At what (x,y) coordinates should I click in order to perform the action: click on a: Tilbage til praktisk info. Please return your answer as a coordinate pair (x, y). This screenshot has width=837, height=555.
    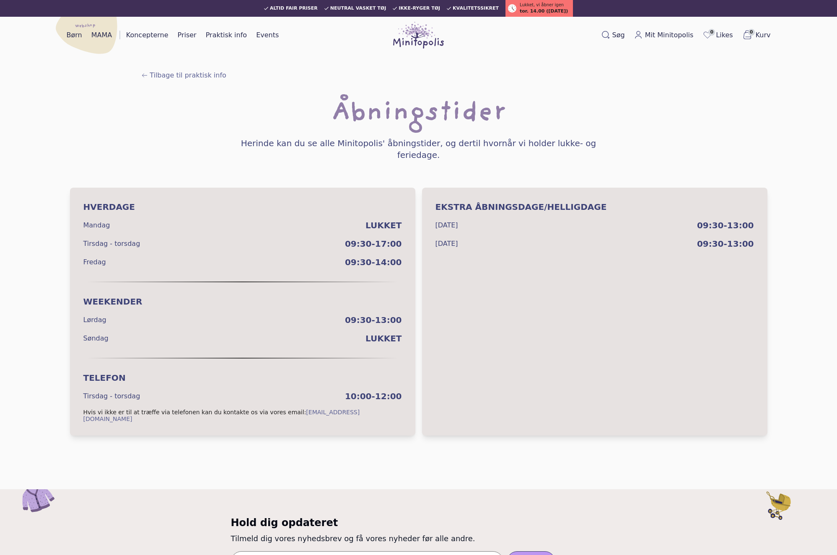
    Looking at the image, I should click on (183, 75).